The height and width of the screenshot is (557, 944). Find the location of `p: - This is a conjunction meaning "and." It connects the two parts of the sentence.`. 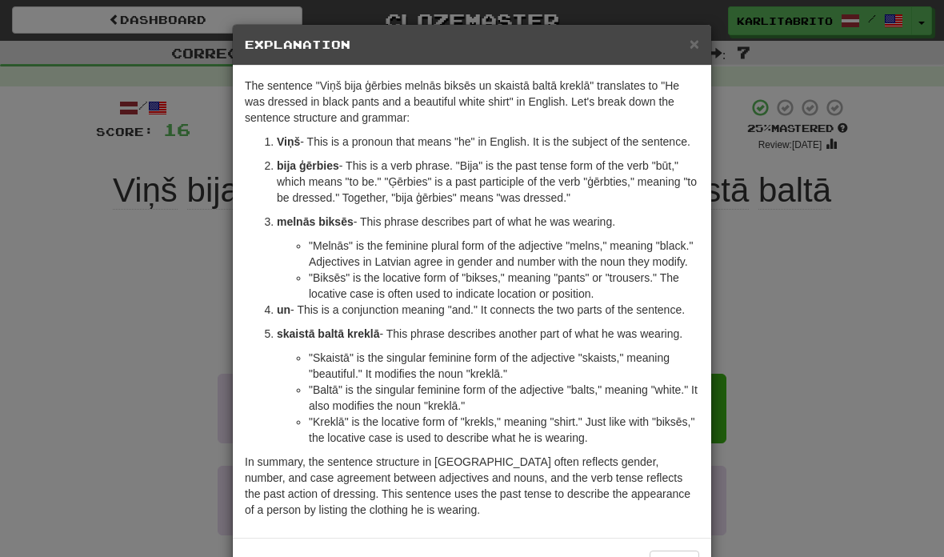

p: - This is a conjunction meaning "and." It connects the two parts of the sentence. is located at coordinates (488, 310).